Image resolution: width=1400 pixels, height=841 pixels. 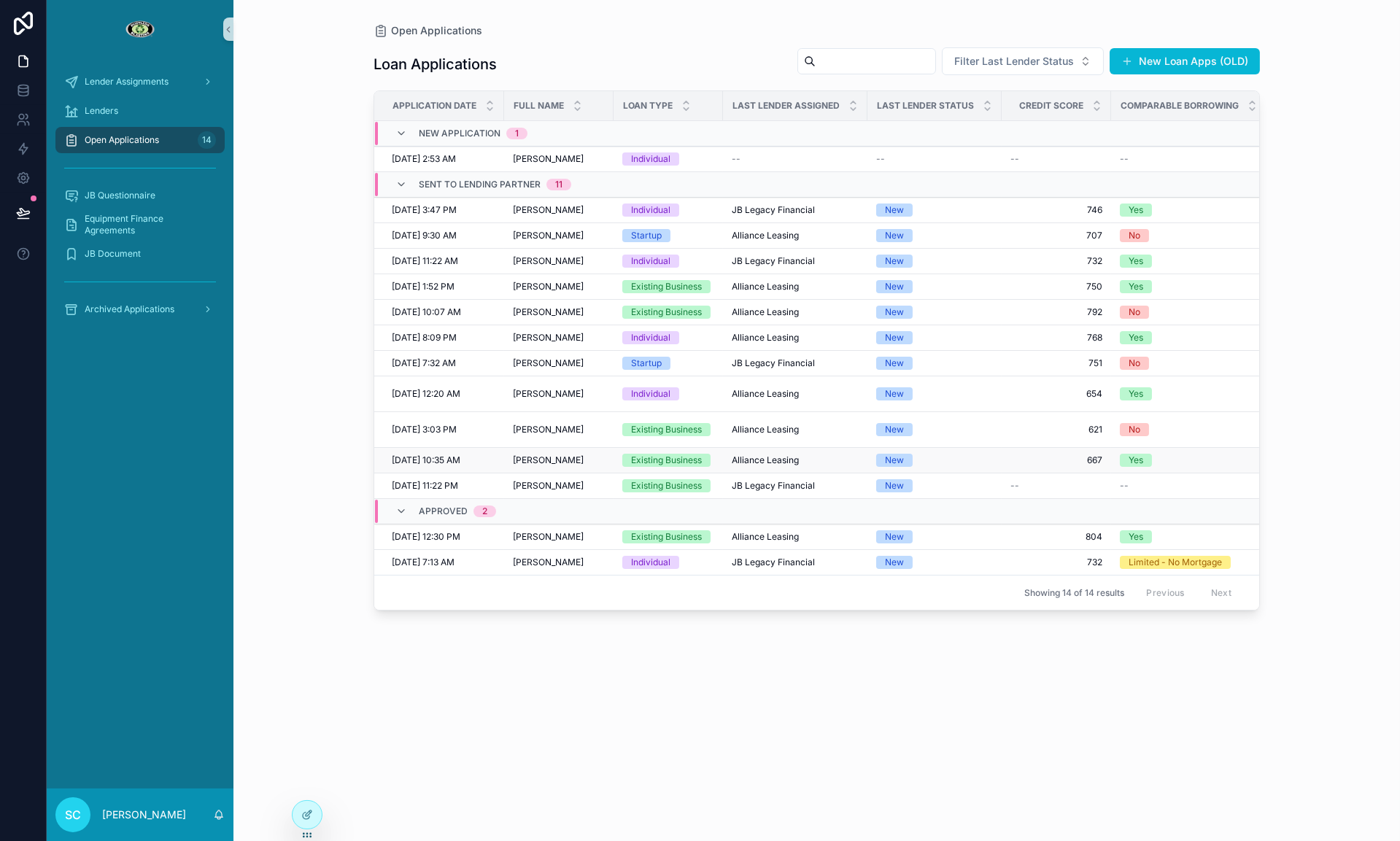 What do you see at coordinates (1056, 394) in the screenshot?
I see `a: 654` at bounding box center [1056, 394].